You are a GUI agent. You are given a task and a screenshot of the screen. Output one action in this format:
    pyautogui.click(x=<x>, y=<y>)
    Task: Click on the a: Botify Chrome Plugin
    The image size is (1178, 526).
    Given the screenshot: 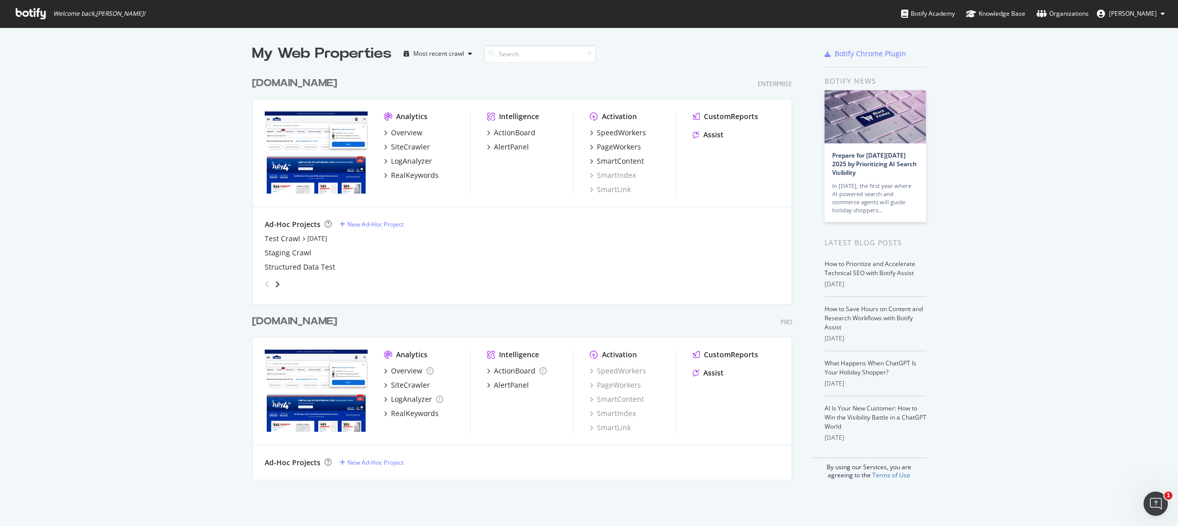 What is the action you would take?
    pyautogui.click(x=865, y=54)
    